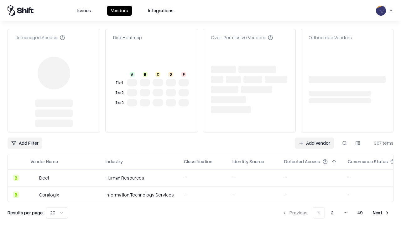 Image resolution: width=401 pixels, height=226 pixels. I want to click on div: Governance Status, so click(368, 161).